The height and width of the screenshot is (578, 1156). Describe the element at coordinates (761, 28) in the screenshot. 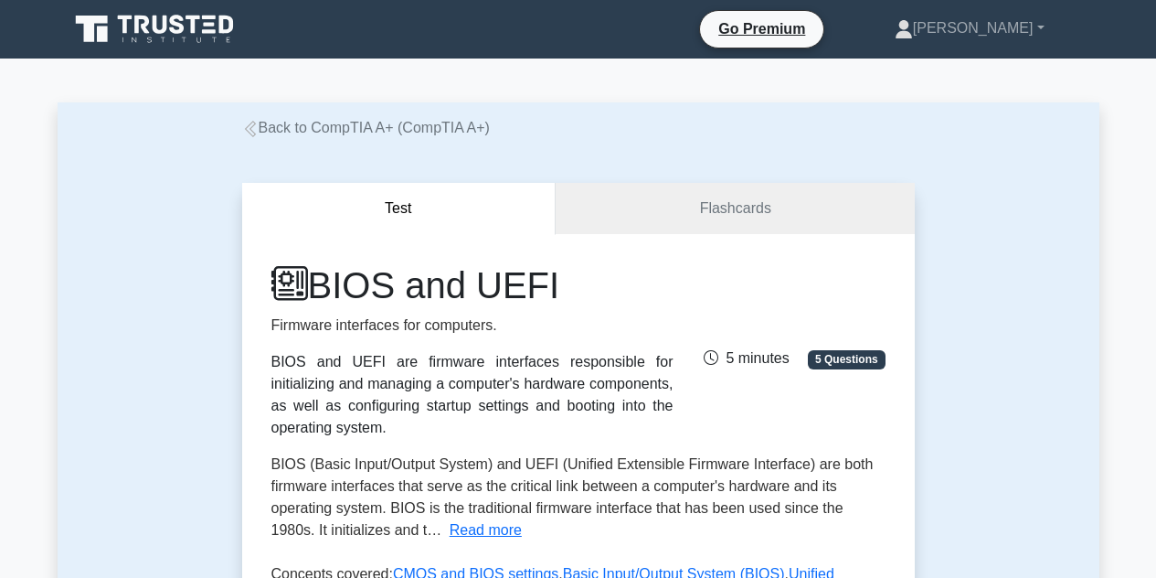

I see `a: Go Premium` at that location.